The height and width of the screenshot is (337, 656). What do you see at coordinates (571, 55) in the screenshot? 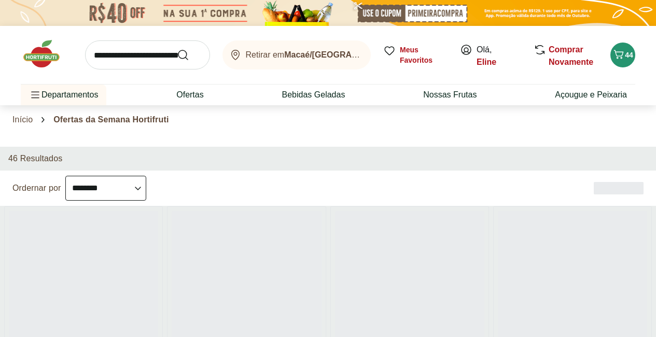
I see `a: Comprar Novamente` at bounding box center [571, 55].